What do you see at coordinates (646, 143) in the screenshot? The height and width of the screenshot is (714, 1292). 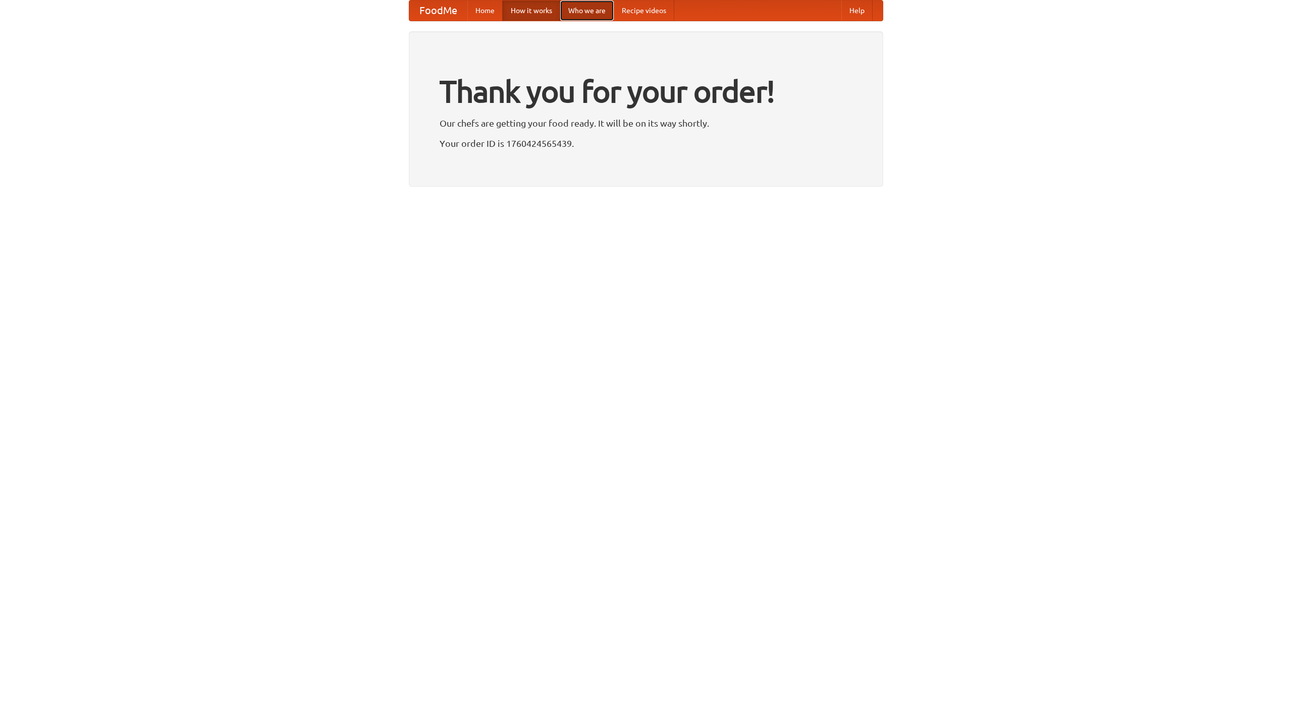 I see `p: Your order ID is 1760424565439.` at bounding box center [646, 143].